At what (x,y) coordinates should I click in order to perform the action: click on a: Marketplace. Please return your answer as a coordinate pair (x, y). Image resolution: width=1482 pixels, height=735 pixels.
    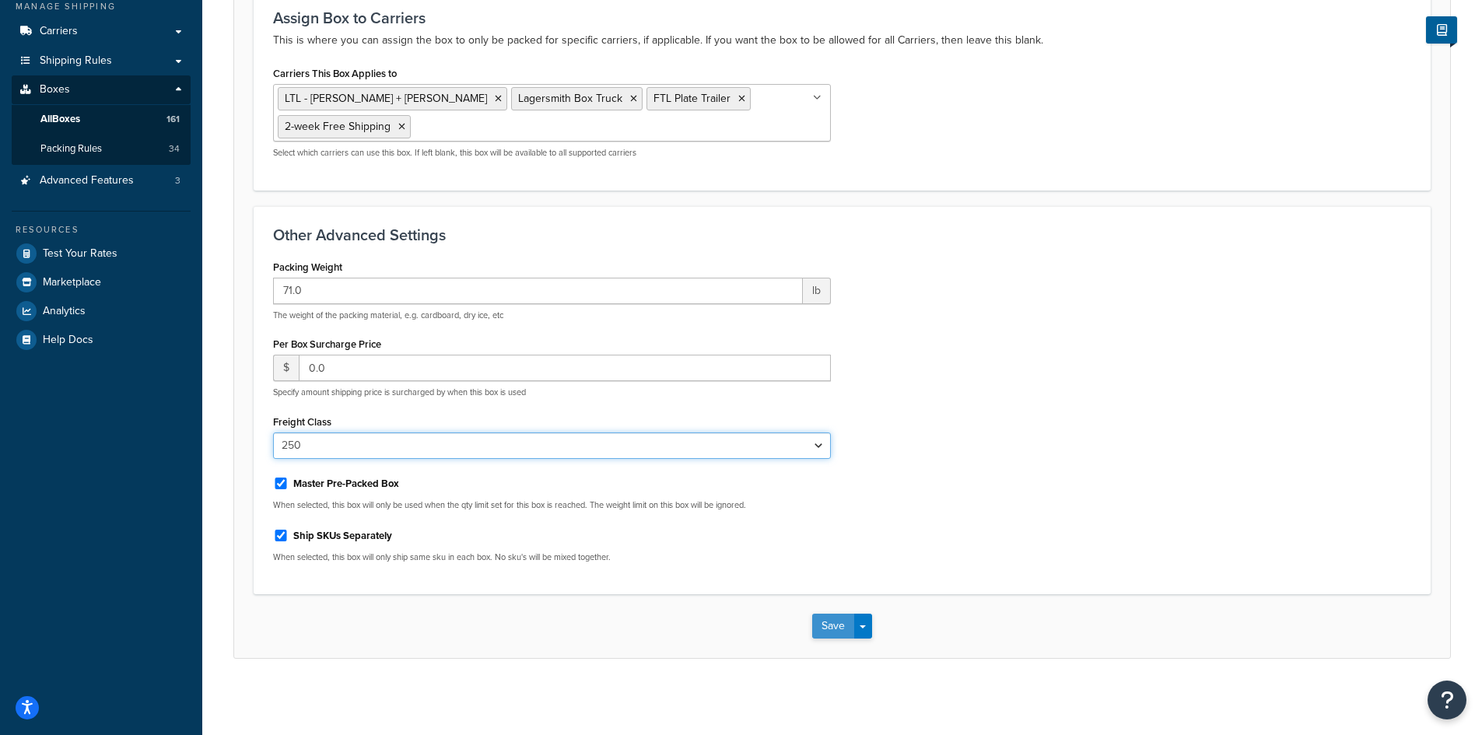
    Looking at the image, I should click on (101, 282).